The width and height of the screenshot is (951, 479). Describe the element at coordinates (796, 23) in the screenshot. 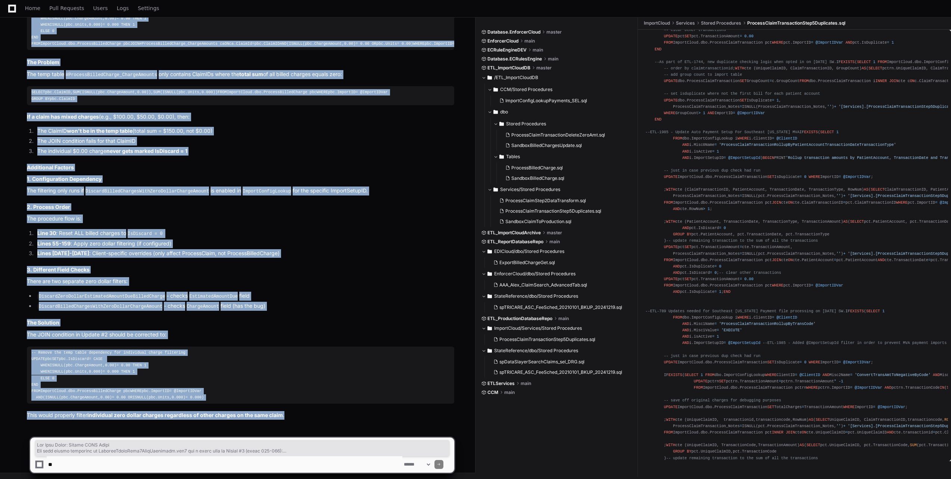

I see `span: ProcessClaimTransactionStep5Duplicates.sql` at that location.